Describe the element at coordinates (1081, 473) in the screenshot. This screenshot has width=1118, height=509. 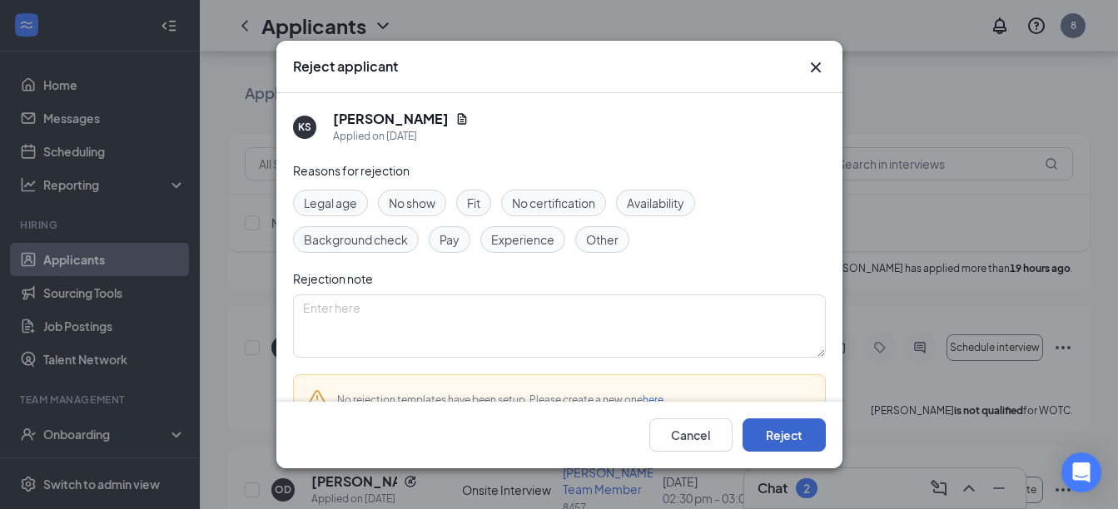
I see `div: Open Intercom Messenger` at that location.